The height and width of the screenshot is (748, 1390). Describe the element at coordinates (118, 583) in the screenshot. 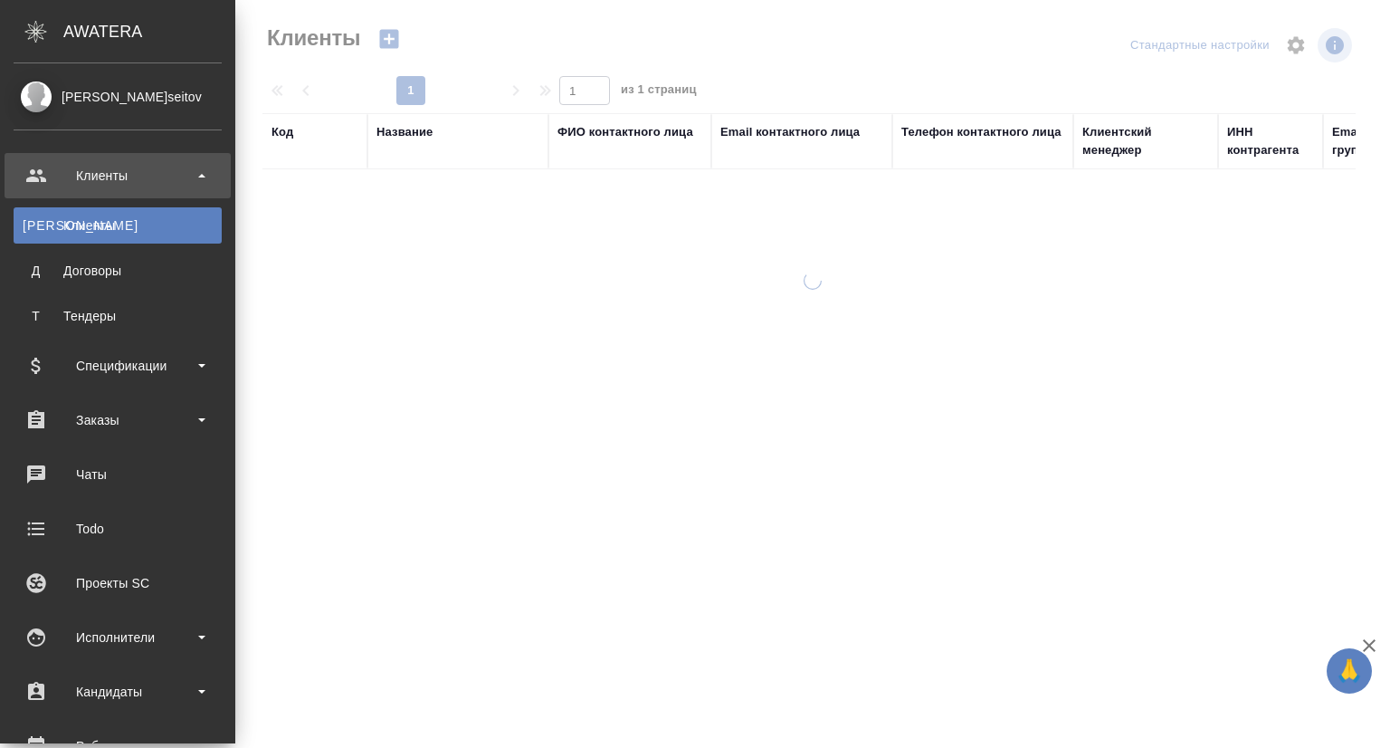

I see `a: Проекты SC` at that location.